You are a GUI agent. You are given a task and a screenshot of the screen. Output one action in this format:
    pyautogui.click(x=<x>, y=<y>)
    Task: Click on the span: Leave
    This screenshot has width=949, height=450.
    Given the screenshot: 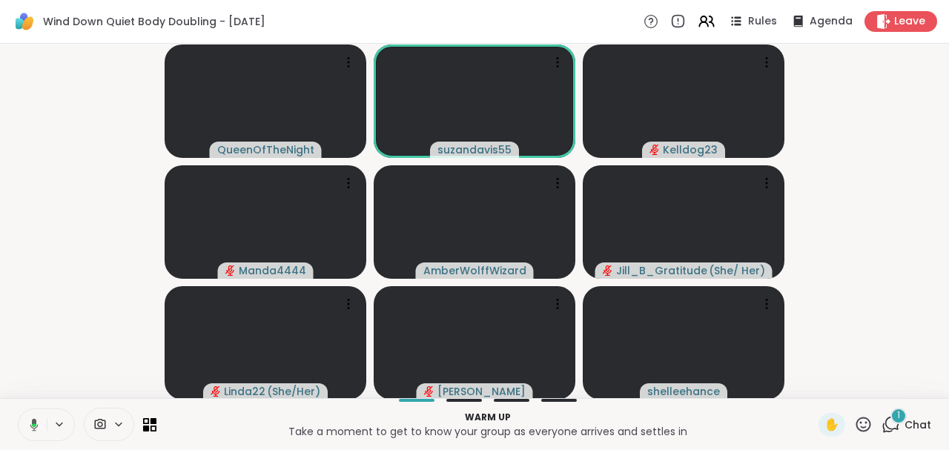 What is the action you would take?
    pyautogui.click(x=910, y=22)
    